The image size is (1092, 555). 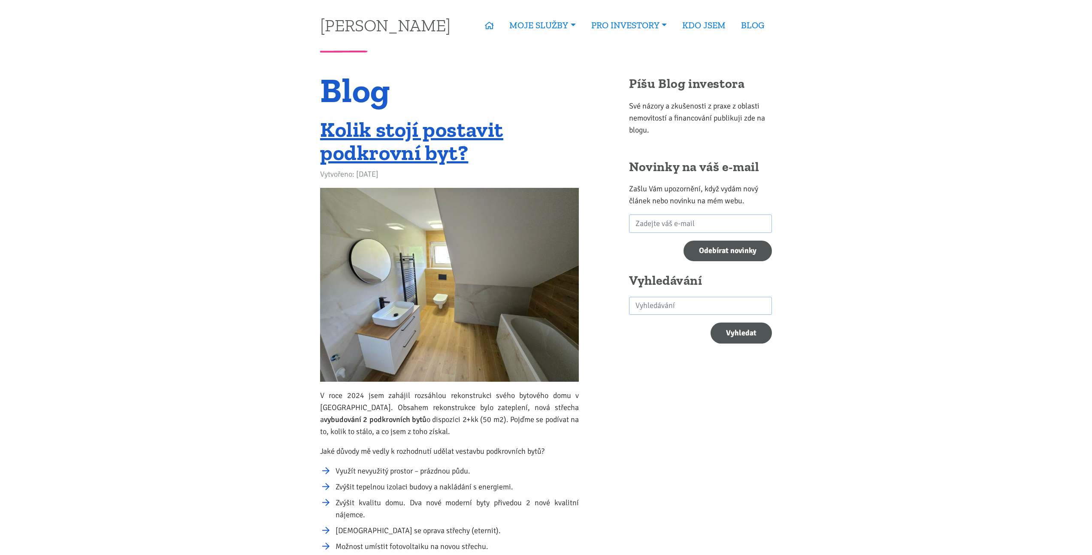 What do you see at coordinates (728, 251) in the screenshot?
I see `input: Odebírat novinky` at bounding box center [728, 251].